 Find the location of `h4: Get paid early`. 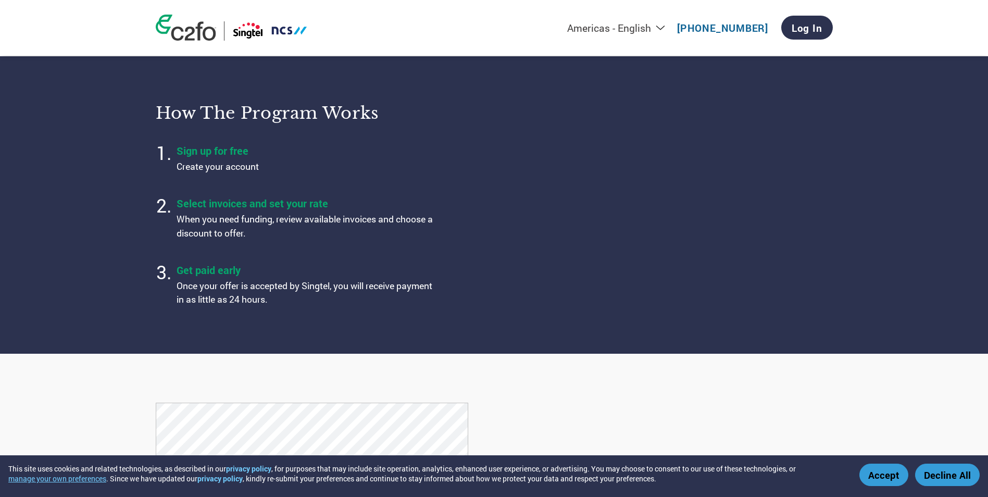

h4: Get paid early is located at coordinates (307, 270).